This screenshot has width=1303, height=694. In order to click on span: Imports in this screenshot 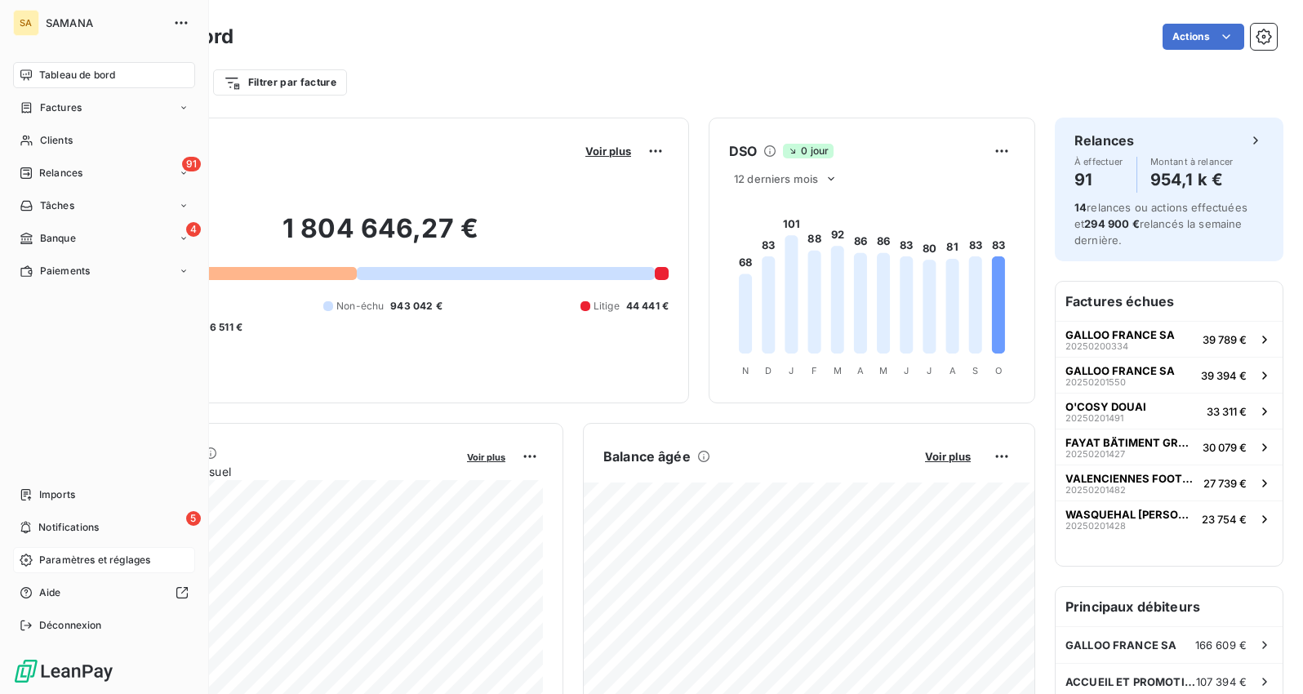, I will do `click(57, 495)`.